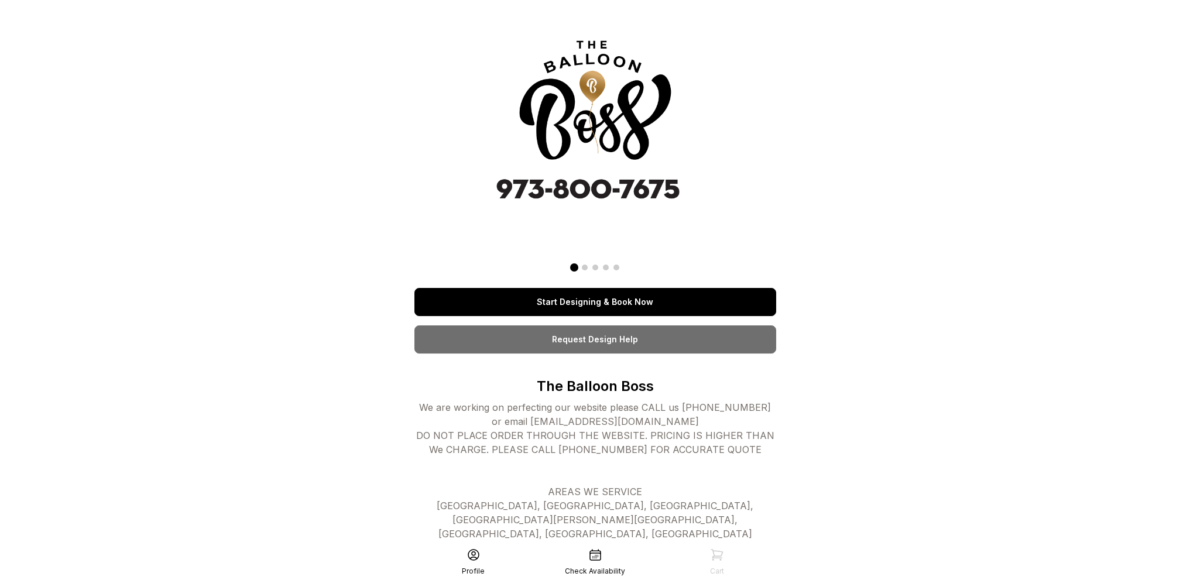 The image size is (1190, 580). I want to click on p: The Balloon Boss, so click(595, 386).